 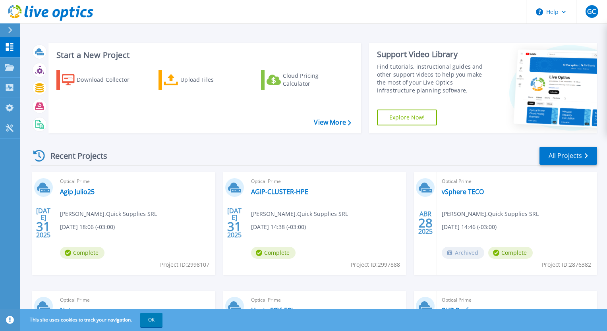 I want to click on span: GC, so click(x=592, y=12).